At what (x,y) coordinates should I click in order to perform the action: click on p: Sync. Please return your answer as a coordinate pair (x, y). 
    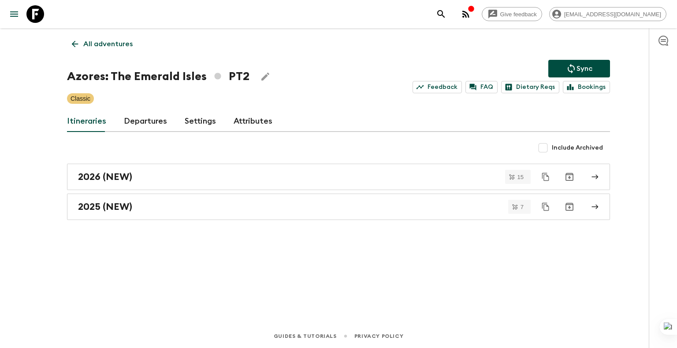
    Looking at the image, I should click on (584, 69).